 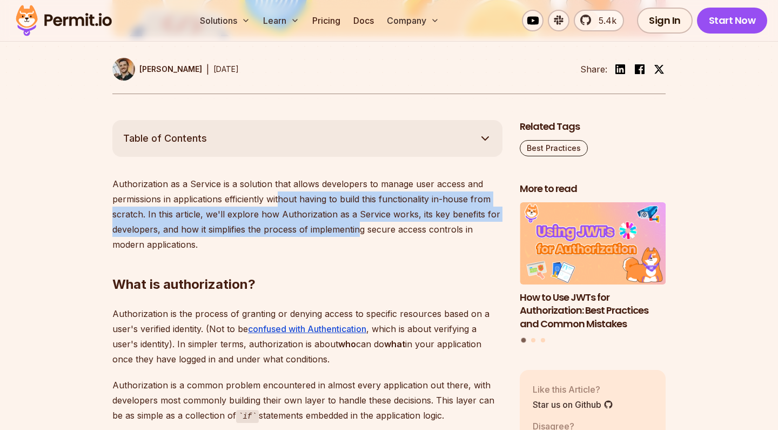 What do you see at coordinates (364, 21) in the screenshot?
I see `a: Docs` at bounding box center [364, 21].